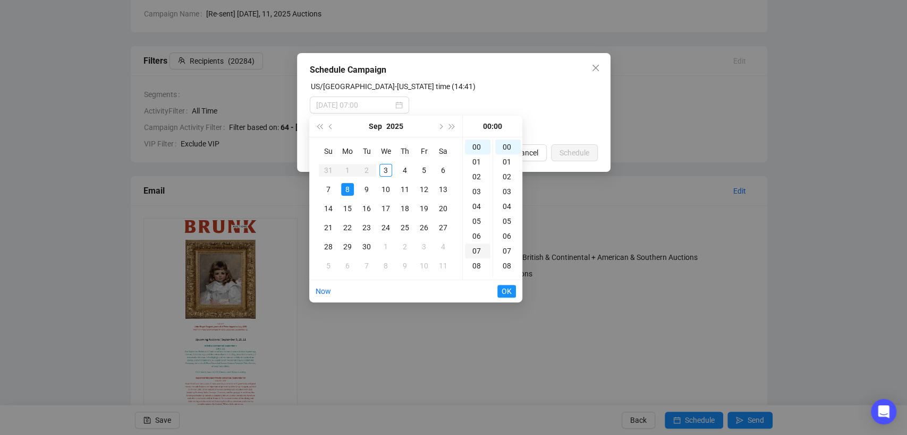 This screenshot has height=435, width=907. Describe the element at coordinates (375, 126) in the screenshot. I see `button: Choose a month` at that location.